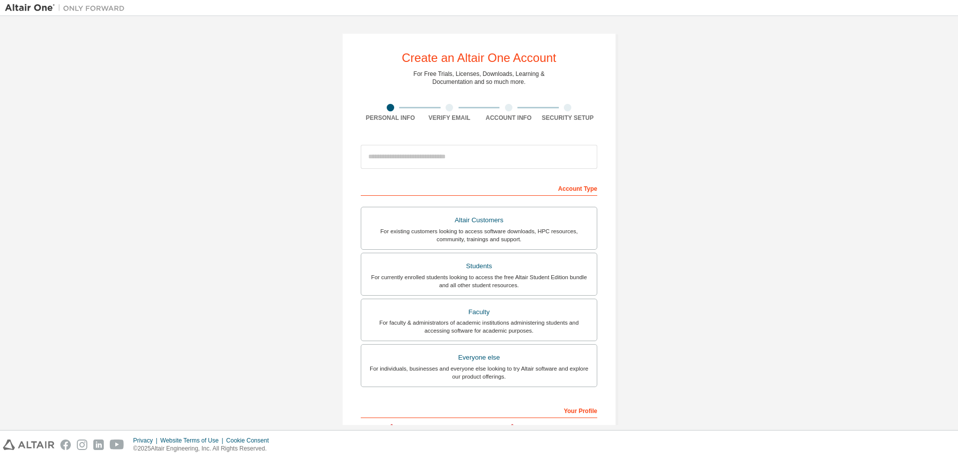 The width and height of the screenshot is (958, 459). Describe the element at coordinates (147, 440) in the screenshot. I see `div: Privacy` at that location.